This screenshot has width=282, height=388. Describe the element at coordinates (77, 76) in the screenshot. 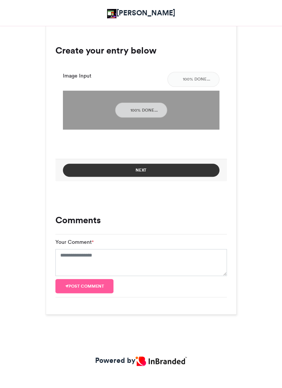

I see `label: Image Input` at that location.